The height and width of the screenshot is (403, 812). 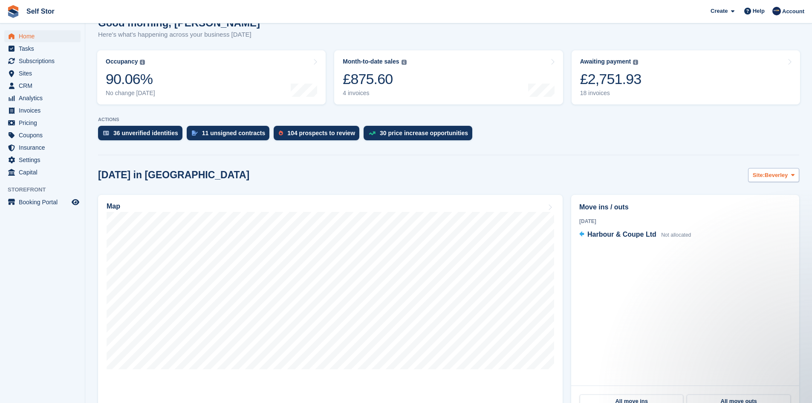 I want to click on img: contract_signature_icon-13c848040528278c33f63329250d36e43548de30e8caae1d1a13099fd9432cc5.svg, so click(x=195, y=133).